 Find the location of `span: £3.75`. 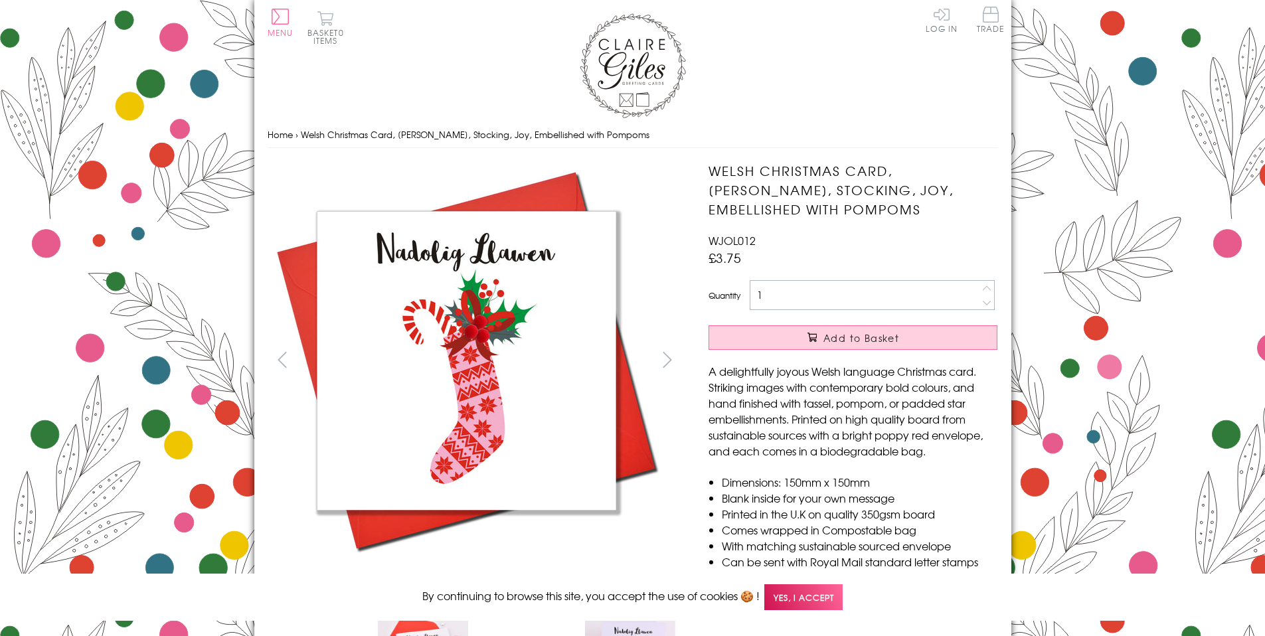

span: £3.75 is located at coordinates (725, 258).